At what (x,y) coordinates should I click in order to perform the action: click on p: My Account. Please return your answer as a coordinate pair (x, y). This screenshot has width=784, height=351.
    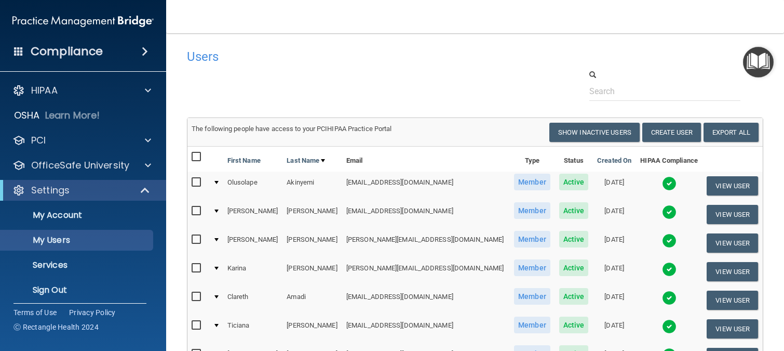
    Looking at the image, I should click on (77, 215).